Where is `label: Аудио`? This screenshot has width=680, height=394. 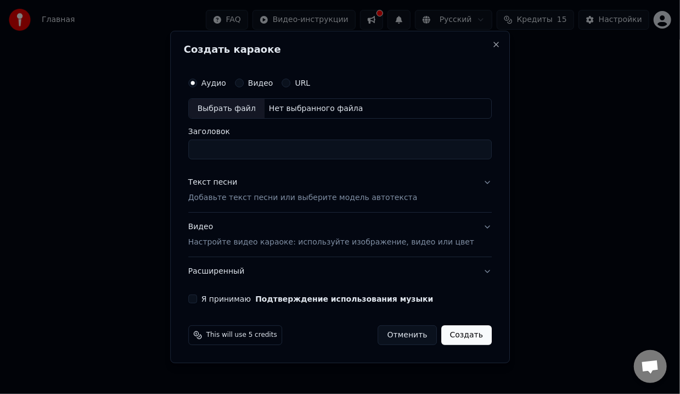
label: Аудио is located at coordinates (214, 83).